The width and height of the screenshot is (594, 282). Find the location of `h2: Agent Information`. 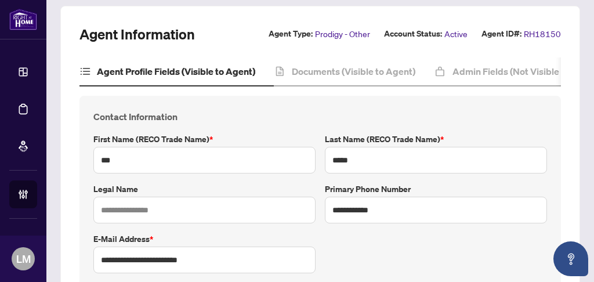

h2: Agent Information is located at coordinates (137, 34).